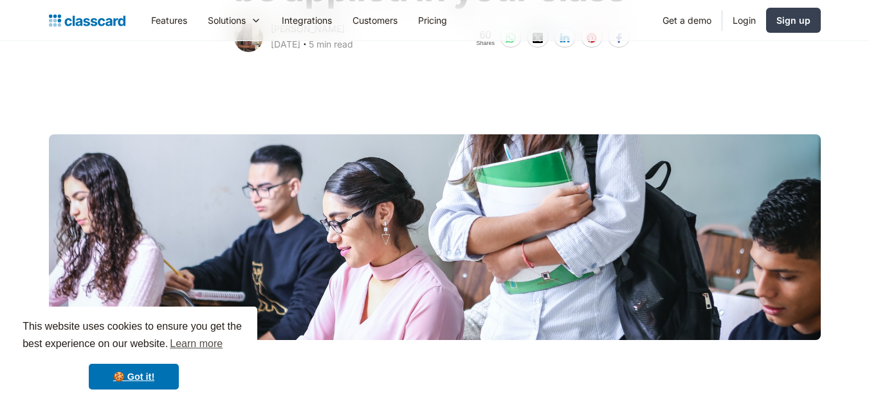 This screenshot has width=869, height=412. Describe the element at coordinates (793, 20) in the screenshot. I see `a: Sign up` at that location.